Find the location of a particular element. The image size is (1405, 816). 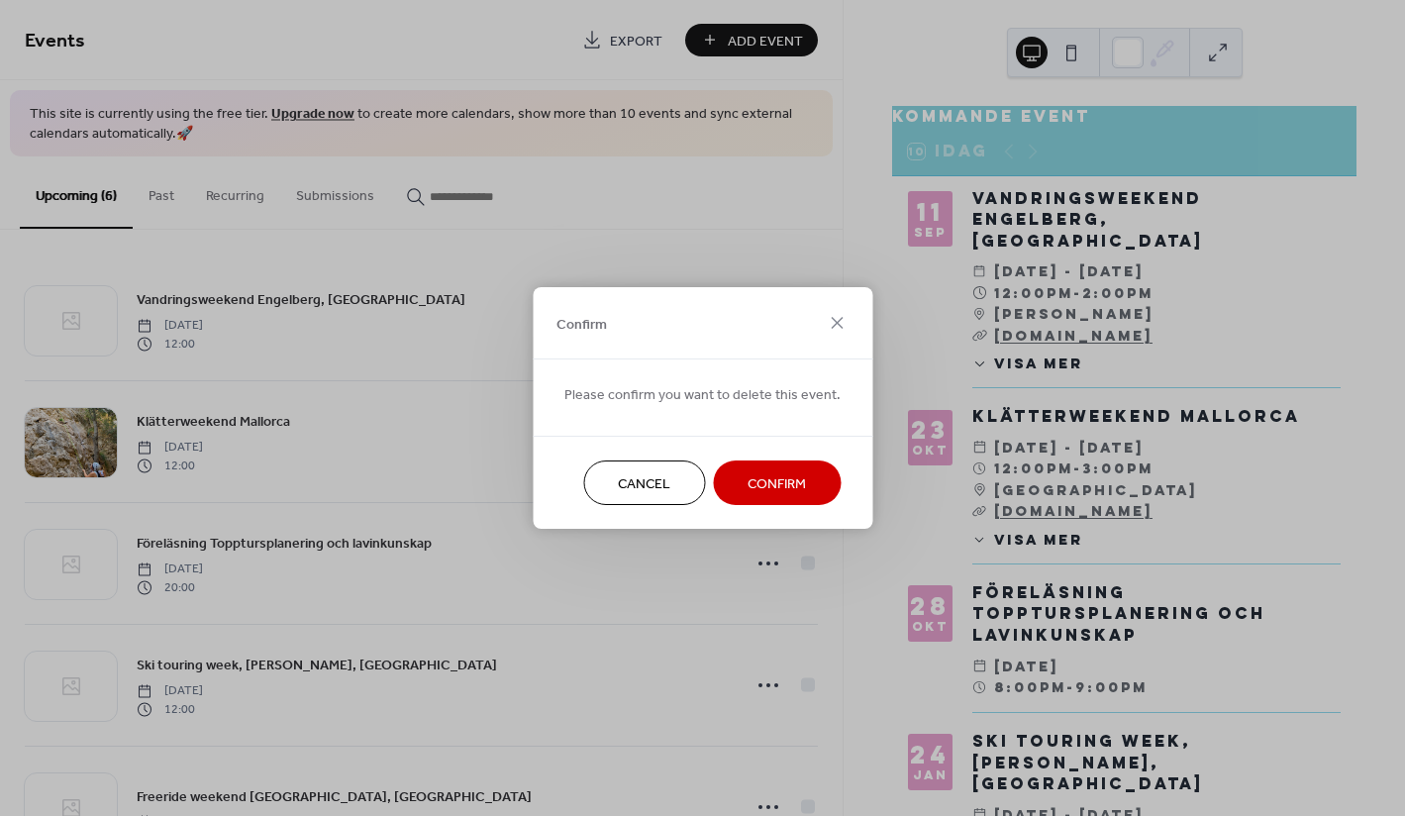

button: Confirm is located at coordinates (776, 482).